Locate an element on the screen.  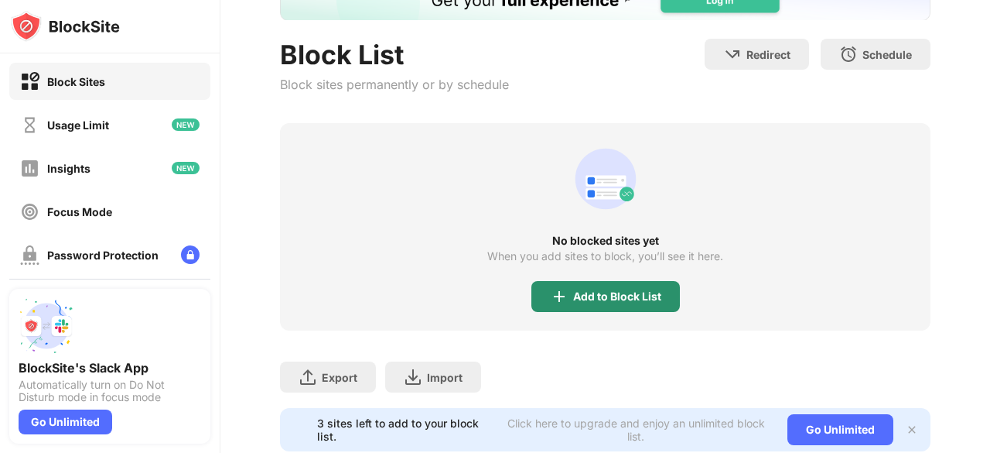
div: Insights is located at coordinates (69, 168).